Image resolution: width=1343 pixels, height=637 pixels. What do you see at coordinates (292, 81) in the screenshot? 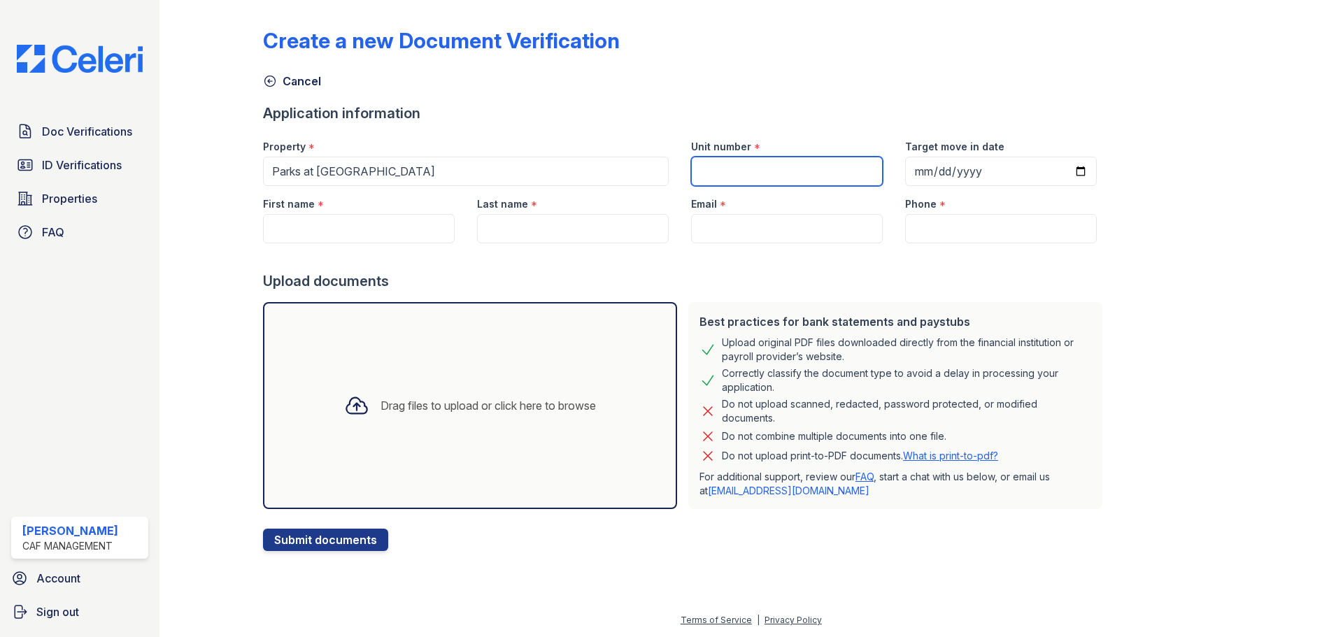
I see `a: Cancel` at bounding box center [292, 81].